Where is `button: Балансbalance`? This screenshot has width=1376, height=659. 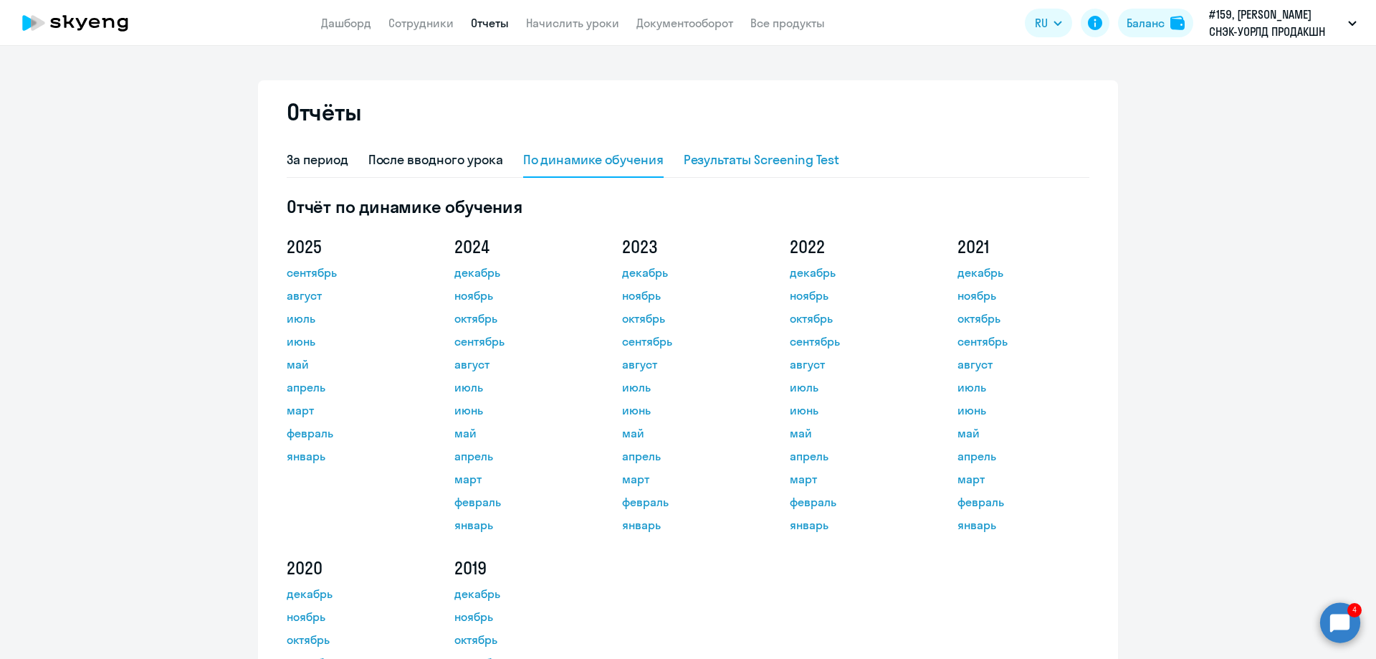
button: Балансbalance is located at coordinates (1155, 23).